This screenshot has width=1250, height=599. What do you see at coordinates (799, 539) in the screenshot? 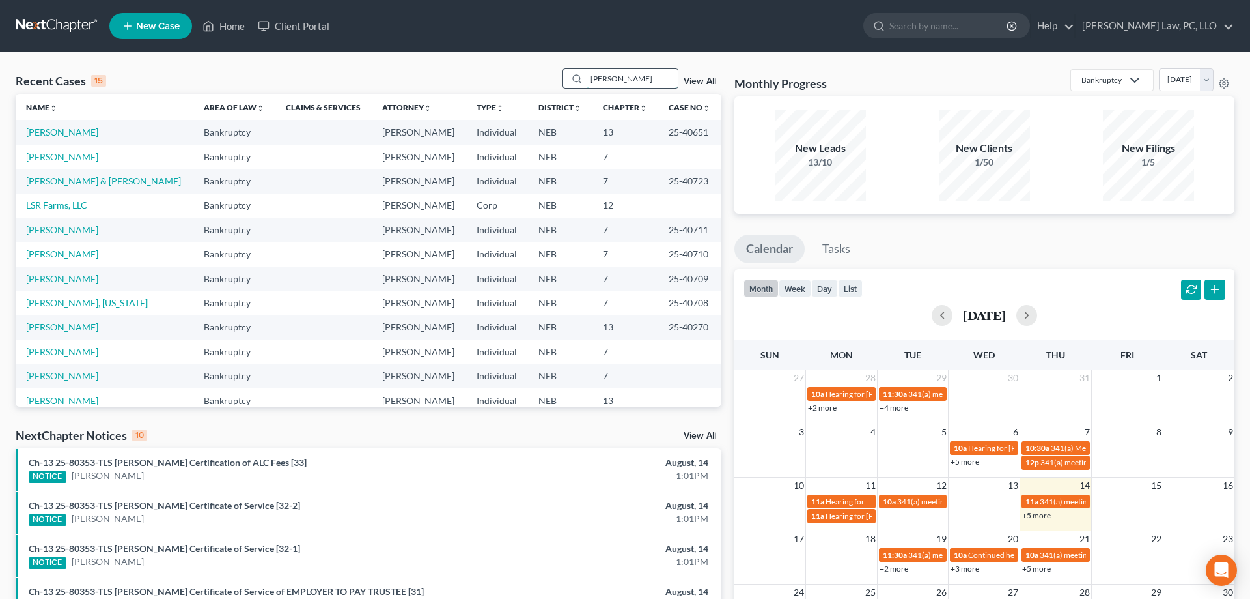
I see `span: 17` at bounding box center [799, 539].